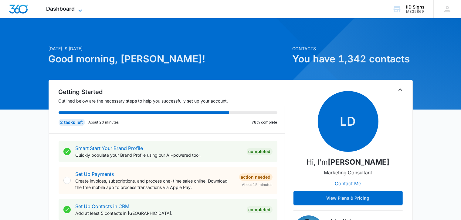  Describe the element at coordinates (159, 155) in the screenshot. I see `p: Quickly populate your Brand Profile using our AI-powered tool.` at that location.